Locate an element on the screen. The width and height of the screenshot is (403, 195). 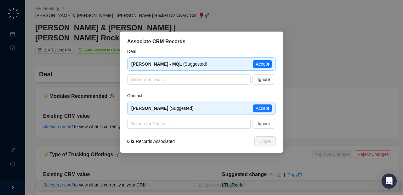
label: Deal is located at coordinates (134, 51).